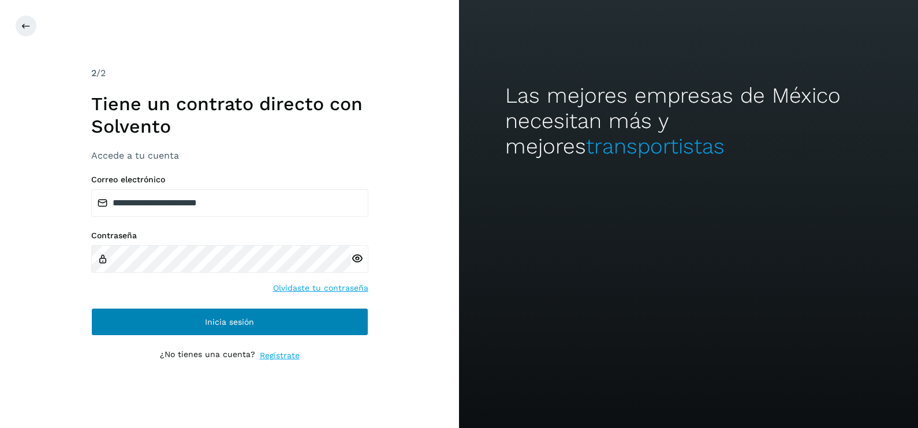 The image size is (918, 428). Describe the element at coordinates (689, 121) in the screenshot. I see `h2: Las mejores empresas de México necesitan más y mejores` at that location.